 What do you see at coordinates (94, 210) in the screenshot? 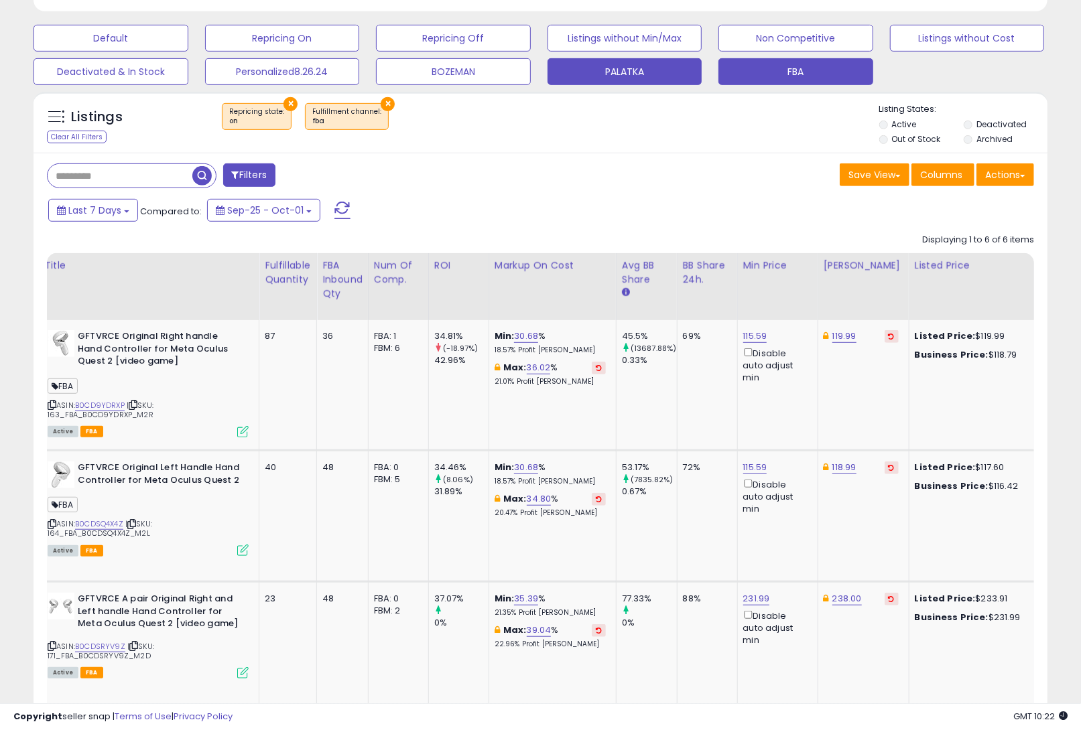
I see `span: Last 7 Days` at bounding box center [94, 210].